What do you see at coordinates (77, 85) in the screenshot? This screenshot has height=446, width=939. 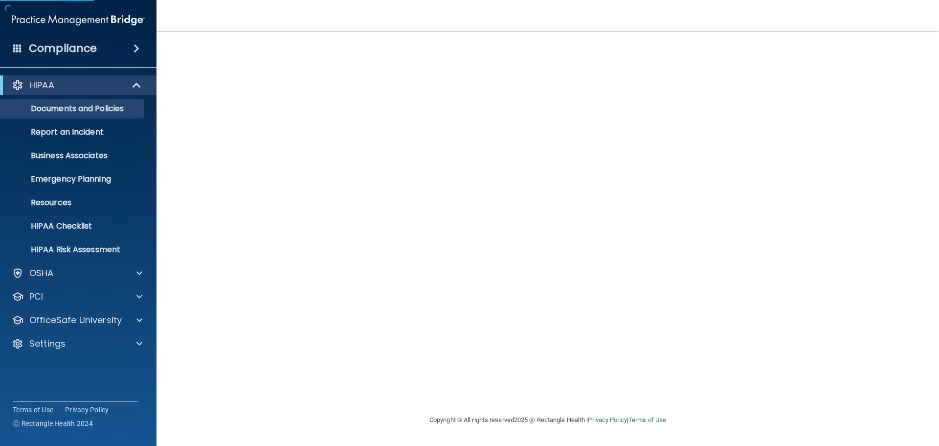 I see `a: HIPAA` at bounding box center [77, 85].